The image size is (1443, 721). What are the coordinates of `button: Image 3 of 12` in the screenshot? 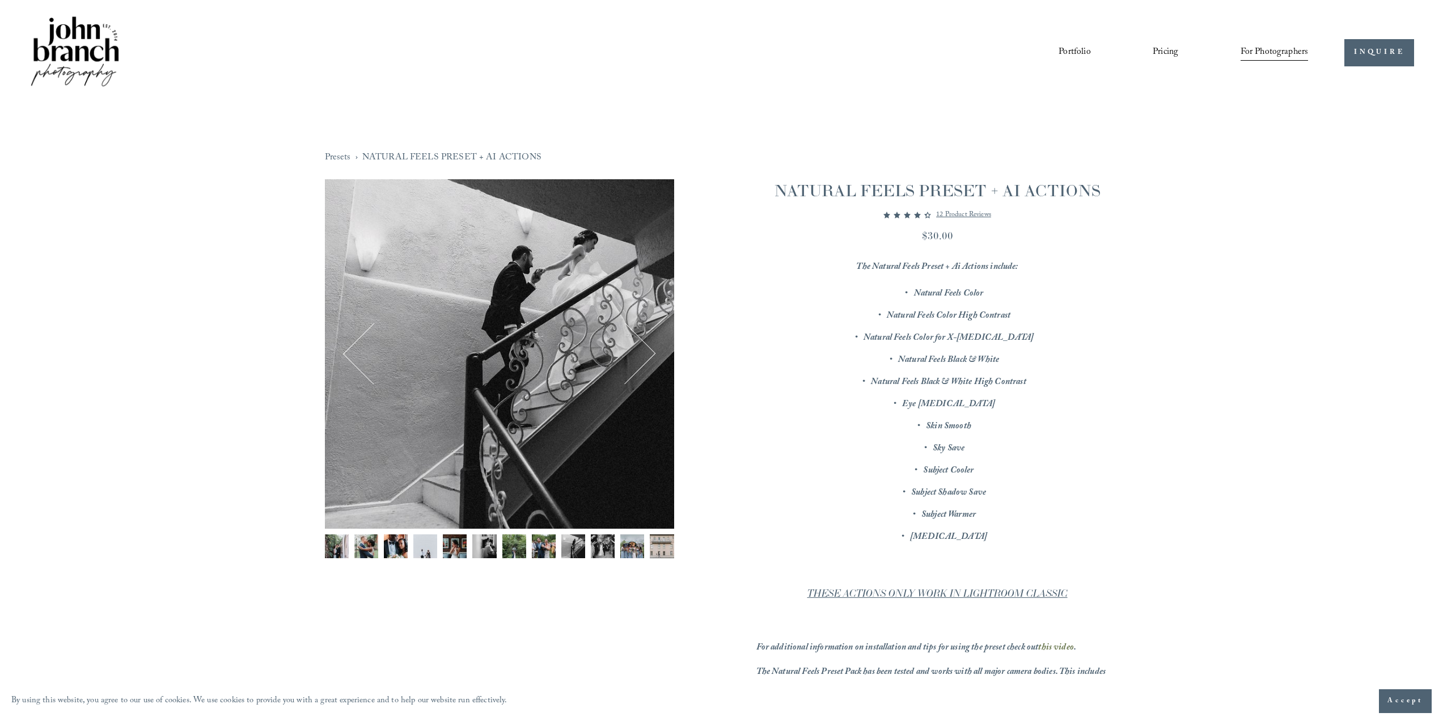 It's located at (396, 549).